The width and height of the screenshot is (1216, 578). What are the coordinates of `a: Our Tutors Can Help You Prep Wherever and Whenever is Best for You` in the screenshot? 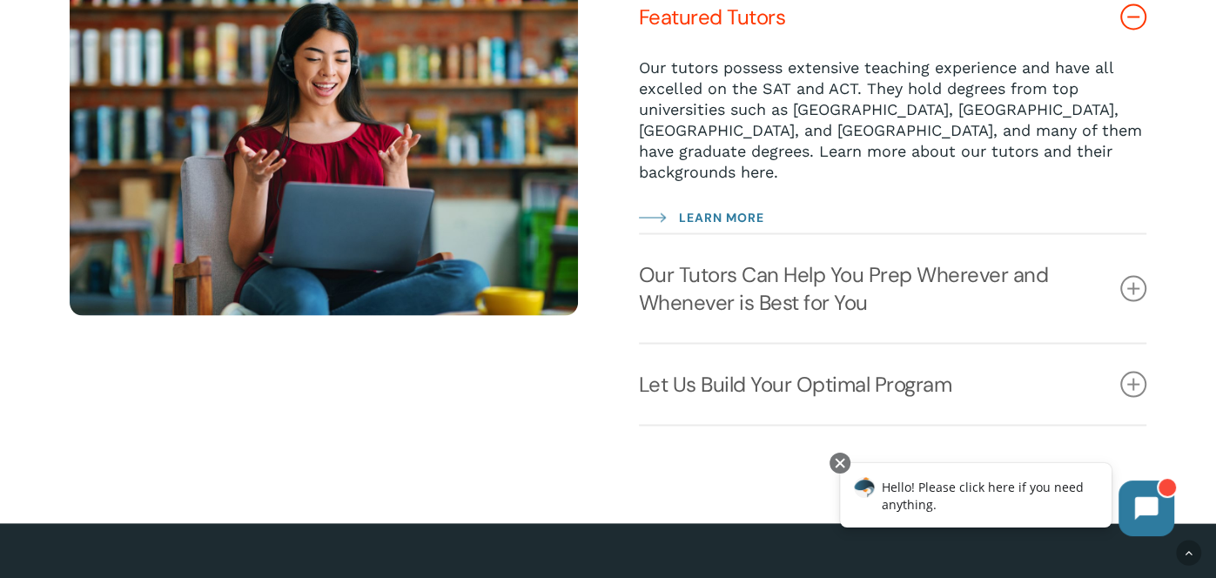 It's located at (893, 289).